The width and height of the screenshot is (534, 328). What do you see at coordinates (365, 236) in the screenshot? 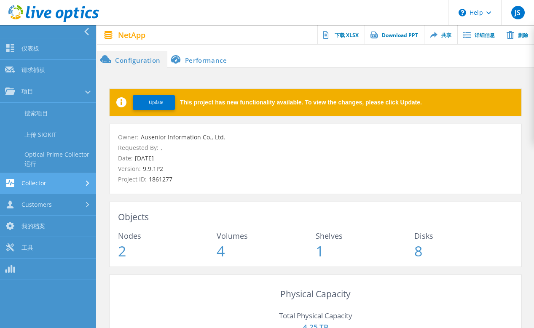
I see `span: Shelves` at bounding box center [365, 236].